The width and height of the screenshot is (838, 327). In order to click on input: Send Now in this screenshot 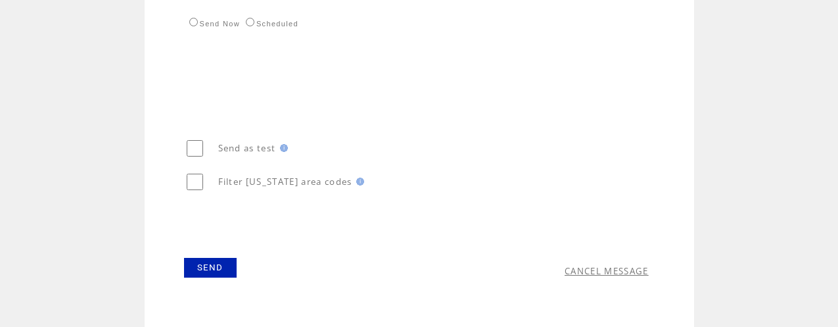, I will do `click(193, 22)`.